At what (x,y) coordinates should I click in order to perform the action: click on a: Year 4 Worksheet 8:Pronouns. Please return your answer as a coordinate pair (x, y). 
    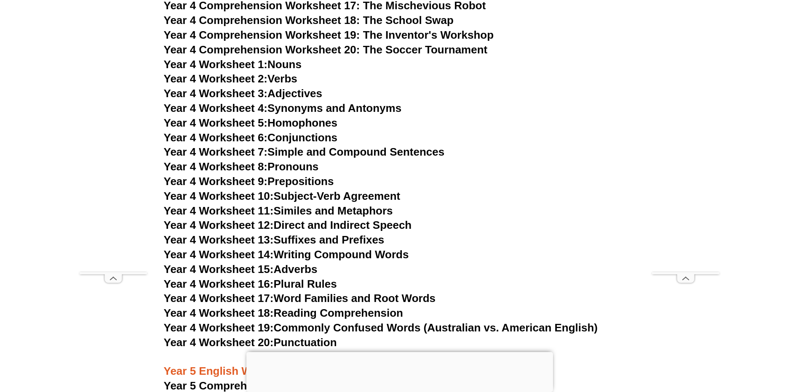
    Looking at the image, I should click on (241, 167).